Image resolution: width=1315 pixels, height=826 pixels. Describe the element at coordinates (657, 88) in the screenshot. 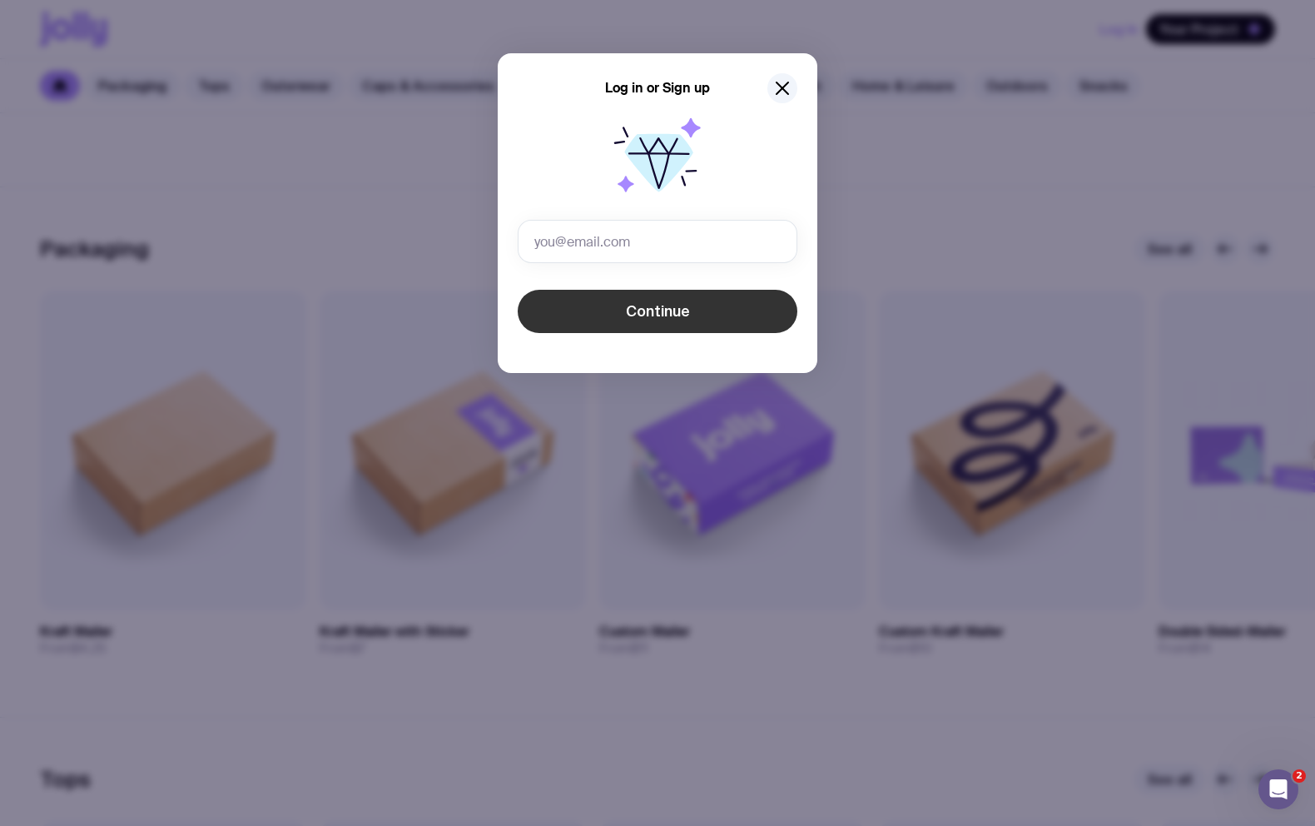

I see `h5: Log in or Sign up` at that location.